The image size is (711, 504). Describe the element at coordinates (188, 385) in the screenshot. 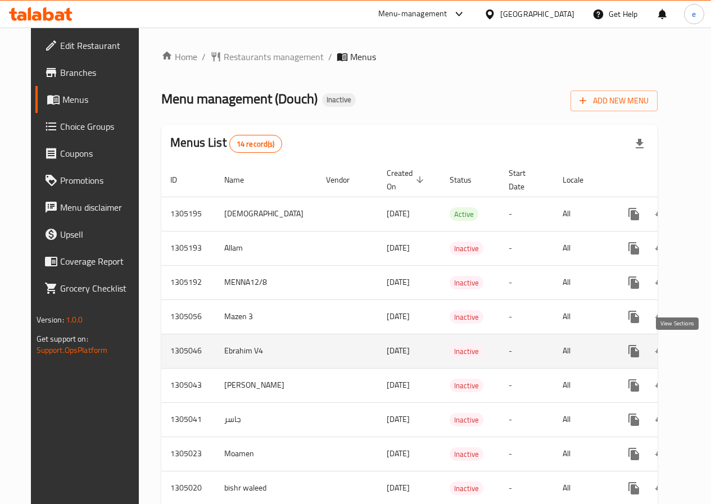

I see `td: 1305043` at that location.